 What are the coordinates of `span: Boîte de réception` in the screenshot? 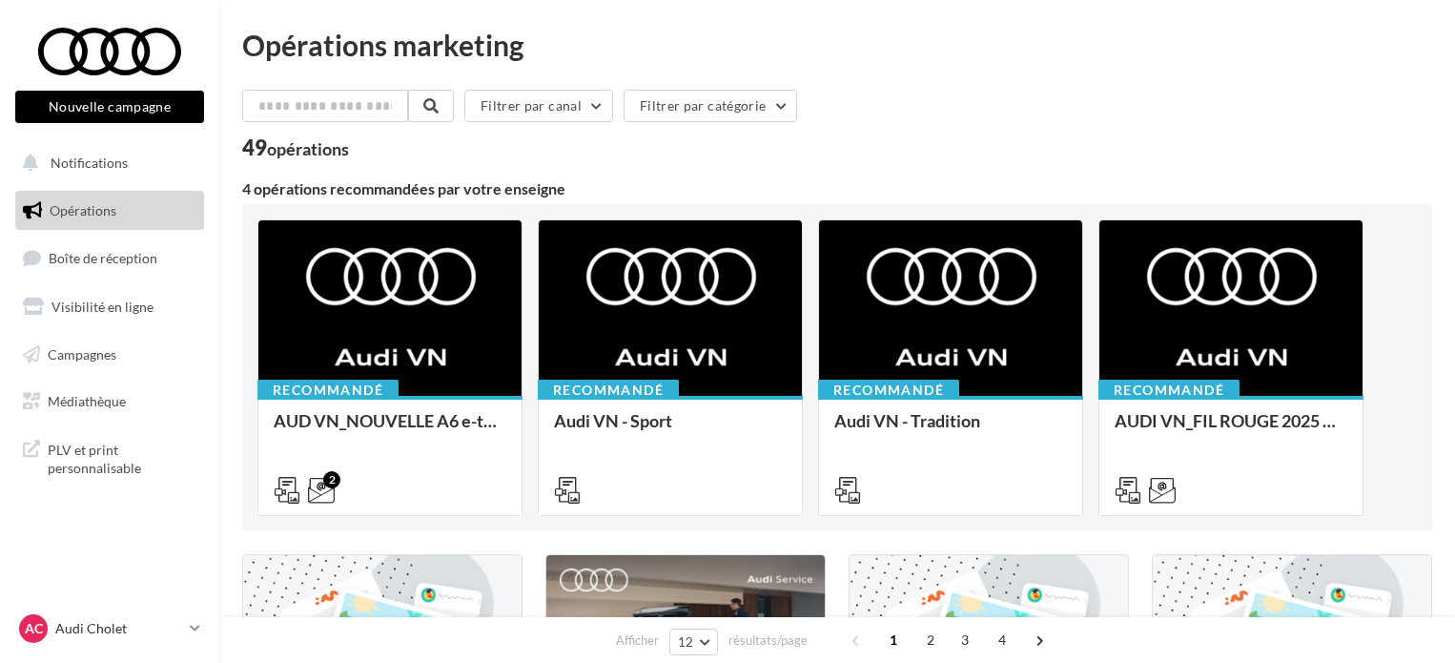 It's located at (103, 257).